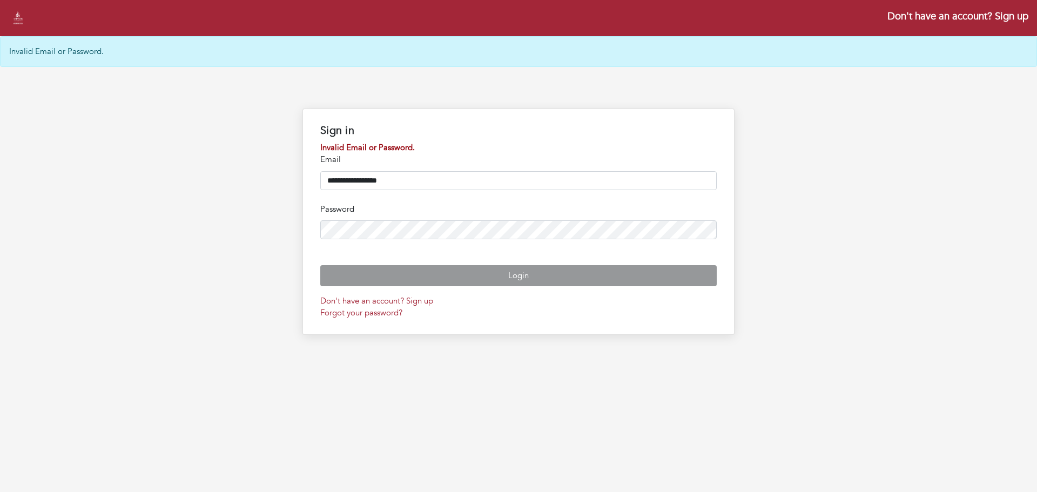  Describe the element at coordinates (18, 18) in the screenshot. I see `img: stevens_logo.png` at that location.